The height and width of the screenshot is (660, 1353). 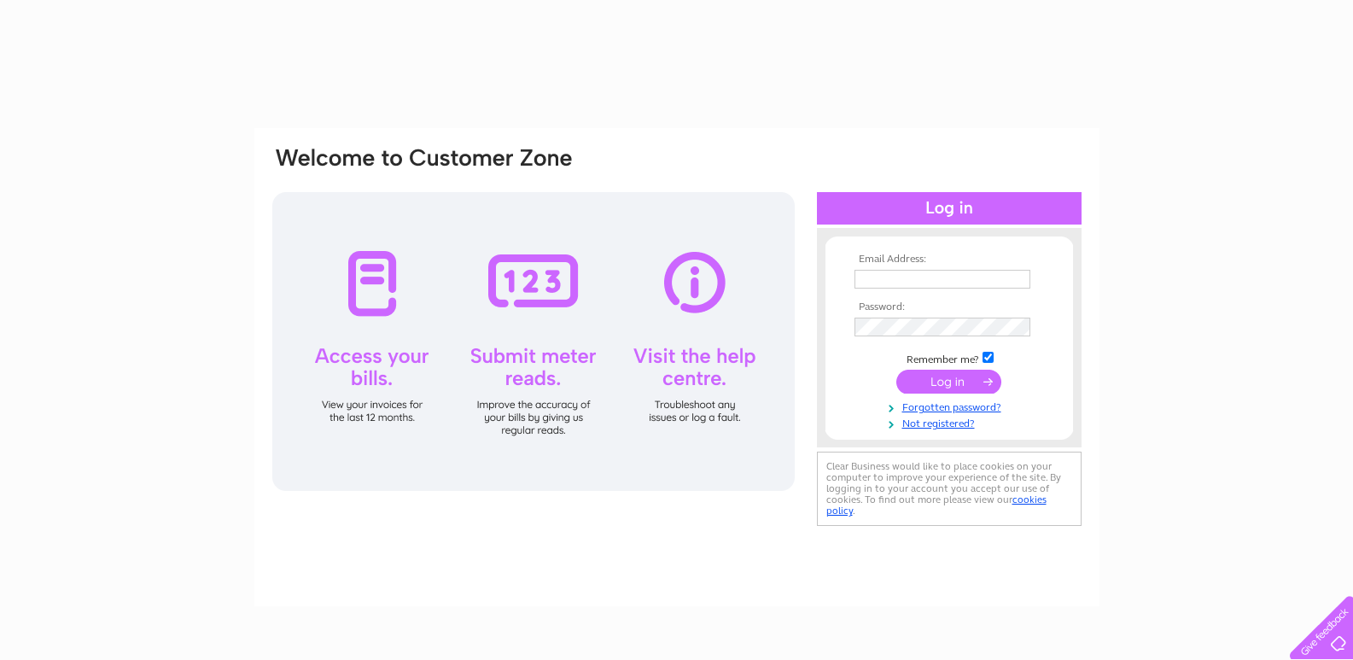 What do you see at coordinates (936, 504) in the screenshot?
I see `a: cookies policy` at bounding box center [936, 504].